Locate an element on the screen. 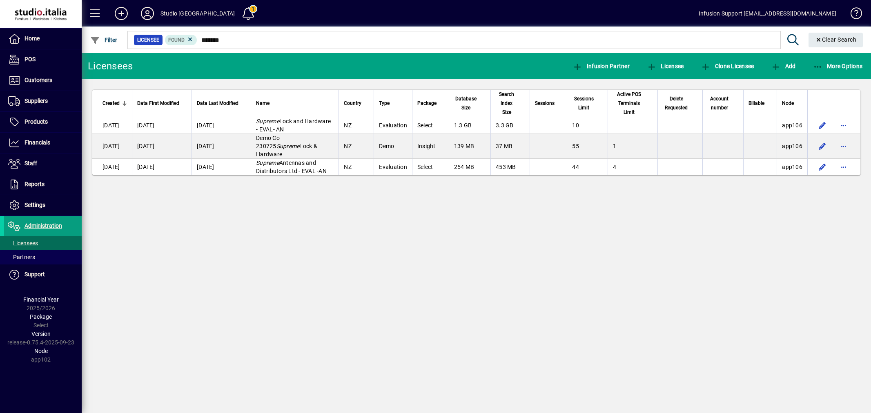 Image resolution: width=871 pixels, height=413 pixels. td: 1.3 GB is located at coordinates (470, 125).